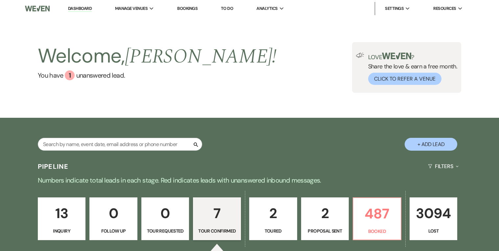 The image size is (499, 251). What do you see at coordinates (411, 69) in the screenshot?
I see `div: Share the love & earn a free month.` at bounding box center [411, 69].